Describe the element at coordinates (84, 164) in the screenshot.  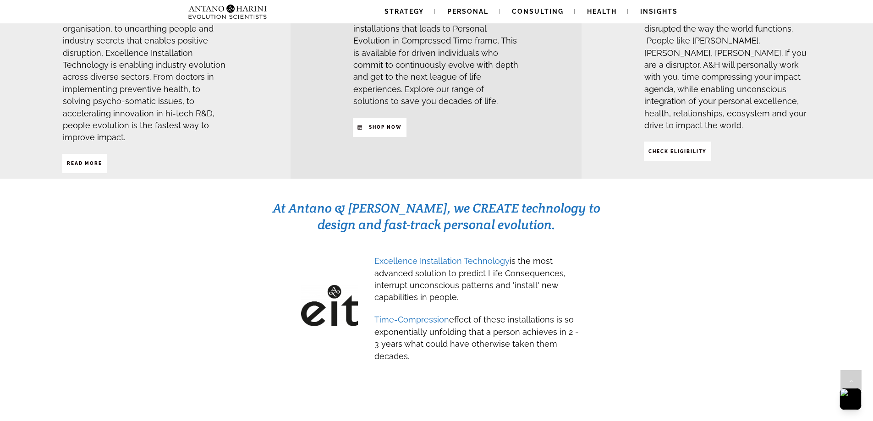
I see `a: Read More` at that location.